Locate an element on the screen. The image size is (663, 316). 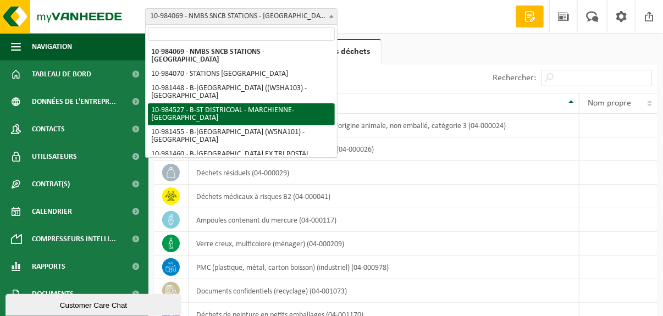
td: déchet alimentaire, contenant des produits d'origine animale, non emballé, catégorie 3 (04-000024) is located at coordinates (385, 125).